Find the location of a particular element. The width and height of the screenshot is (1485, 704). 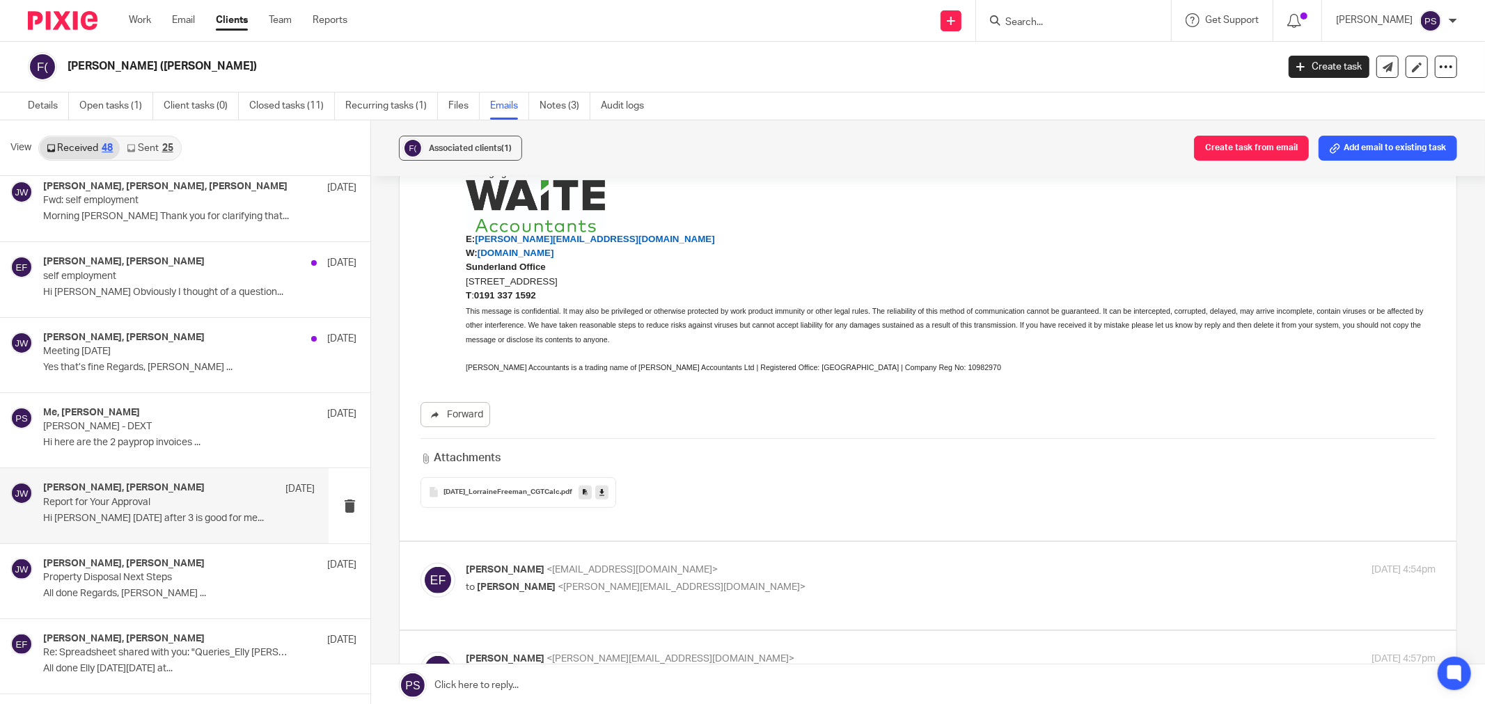

a: Create task is located at coordinates (1329, 67).